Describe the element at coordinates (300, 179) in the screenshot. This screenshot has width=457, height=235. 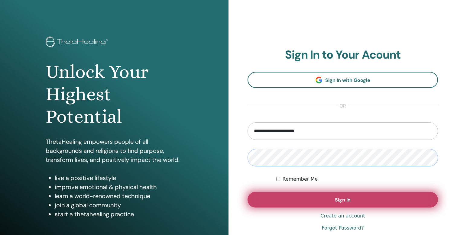
I see `label: Remember Me` at that location.